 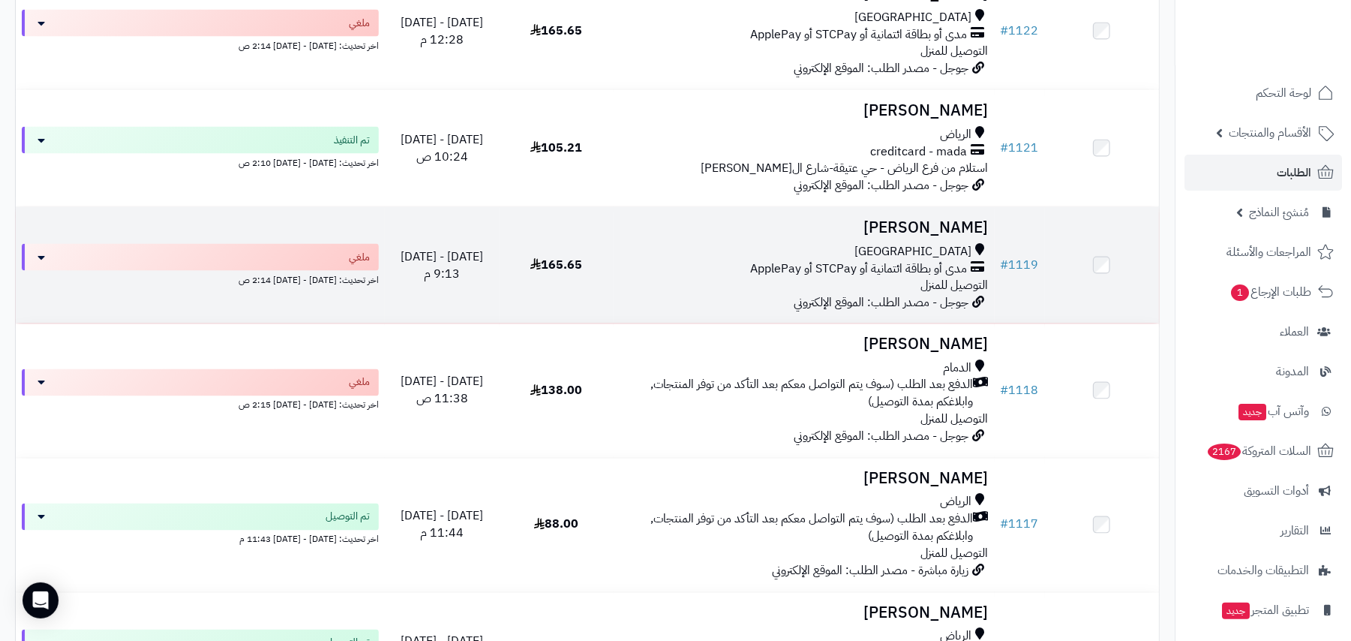 I want to click on span: المراجعات والأسئلة, so click(x=1268, y=252).